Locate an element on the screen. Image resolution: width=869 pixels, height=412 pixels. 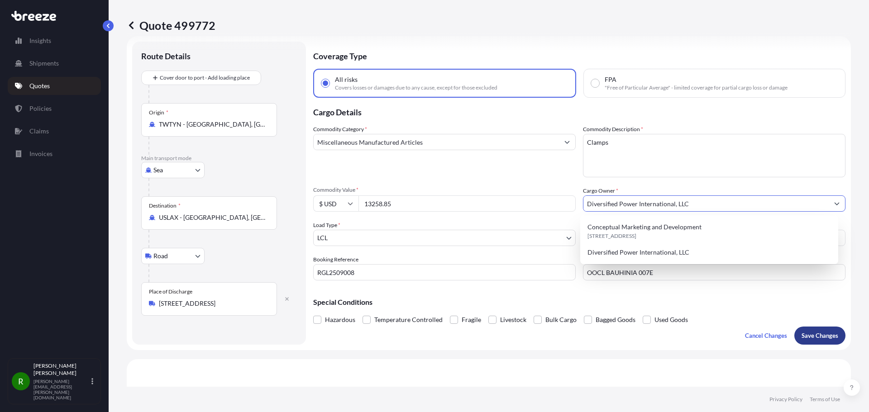
p: Invoices is located at coordinates (41, 154).